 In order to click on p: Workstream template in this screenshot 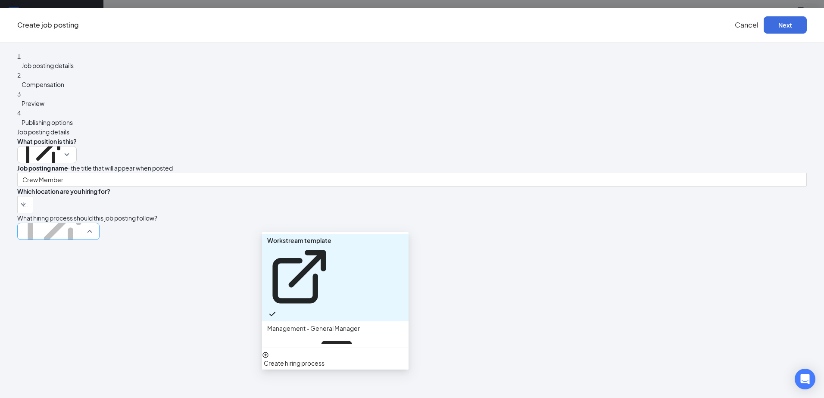, I will do `click(299, 240)`.